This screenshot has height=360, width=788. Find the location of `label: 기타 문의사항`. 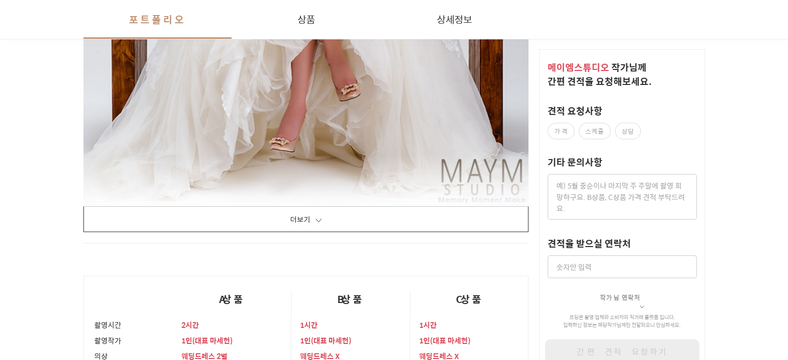

label: 기타 문의사항 is located at coordinates (575, 162).